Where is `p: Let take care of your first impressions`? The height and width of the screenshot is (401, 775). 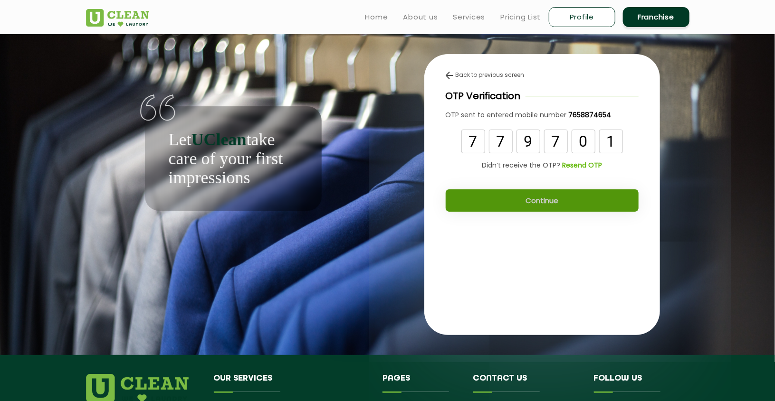
p: Let take care of your first impressions is located at coordinates (233, 159).